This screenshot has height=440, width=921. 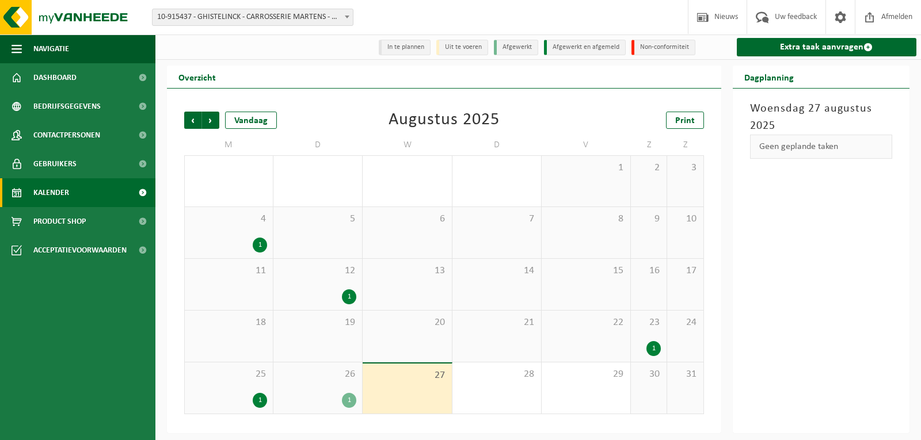 What do you see at coordinates (51, 193) in the screenshot?
I see `span: Kalender` at bounding box center [51, 193].